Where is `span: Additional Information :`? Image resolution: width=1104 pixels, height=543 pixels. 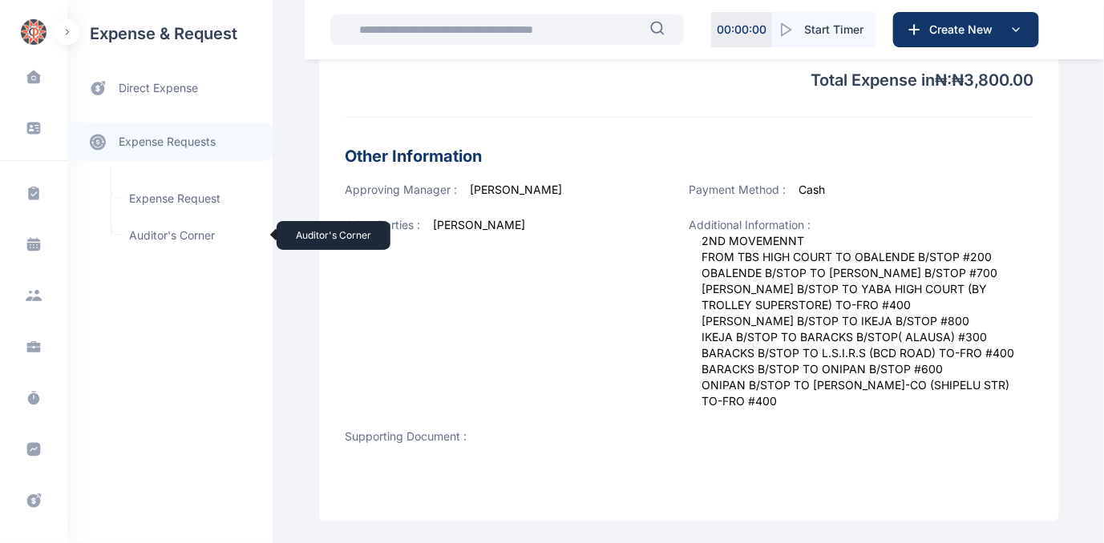
span: Additional Information : is located at coordinates (750, 224).